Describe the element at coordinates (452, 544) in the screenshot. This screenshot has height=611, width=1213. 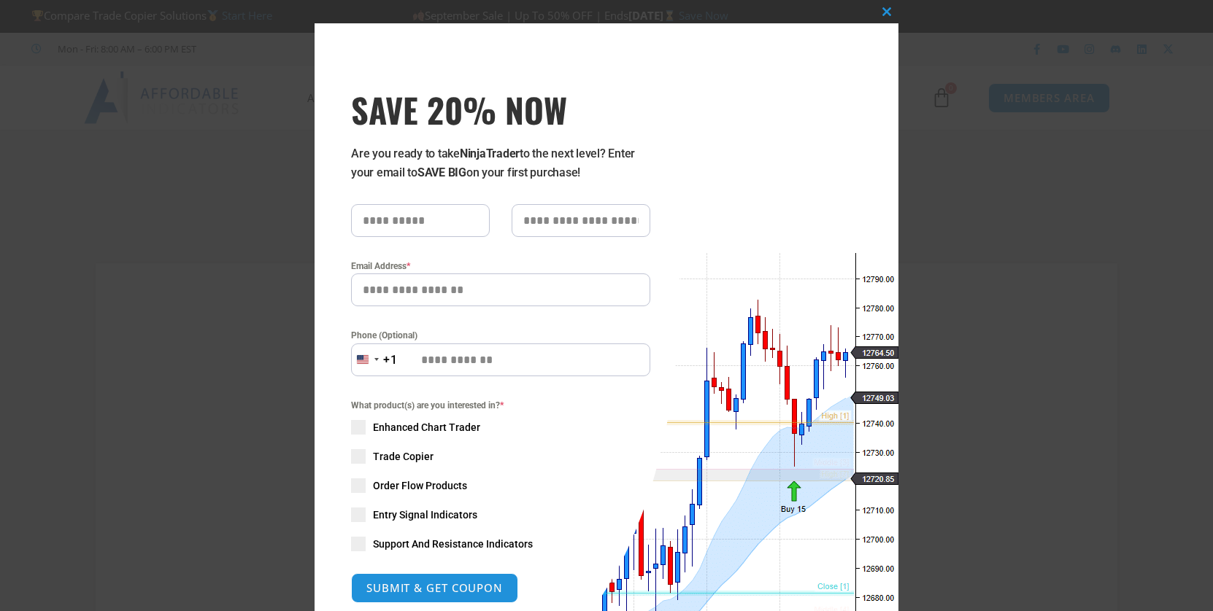
I see `span: Support And Resistance Indicators` at that location.